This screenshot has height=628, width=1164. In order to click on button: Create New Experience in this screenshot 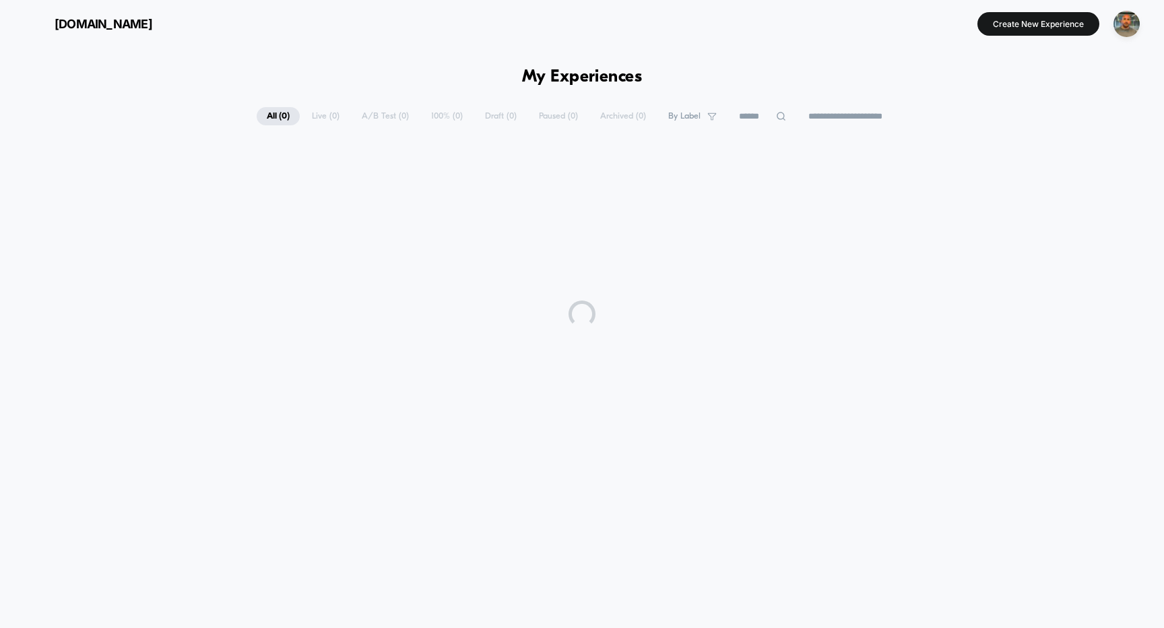, I will do `click(1038, 24)`.